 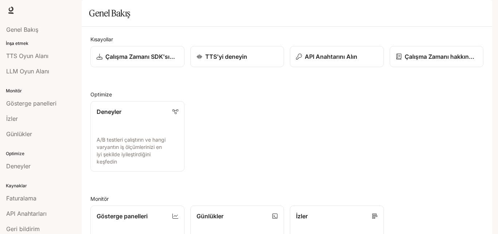 I want to click on font: Günlükler, so click(x=210, y=216).